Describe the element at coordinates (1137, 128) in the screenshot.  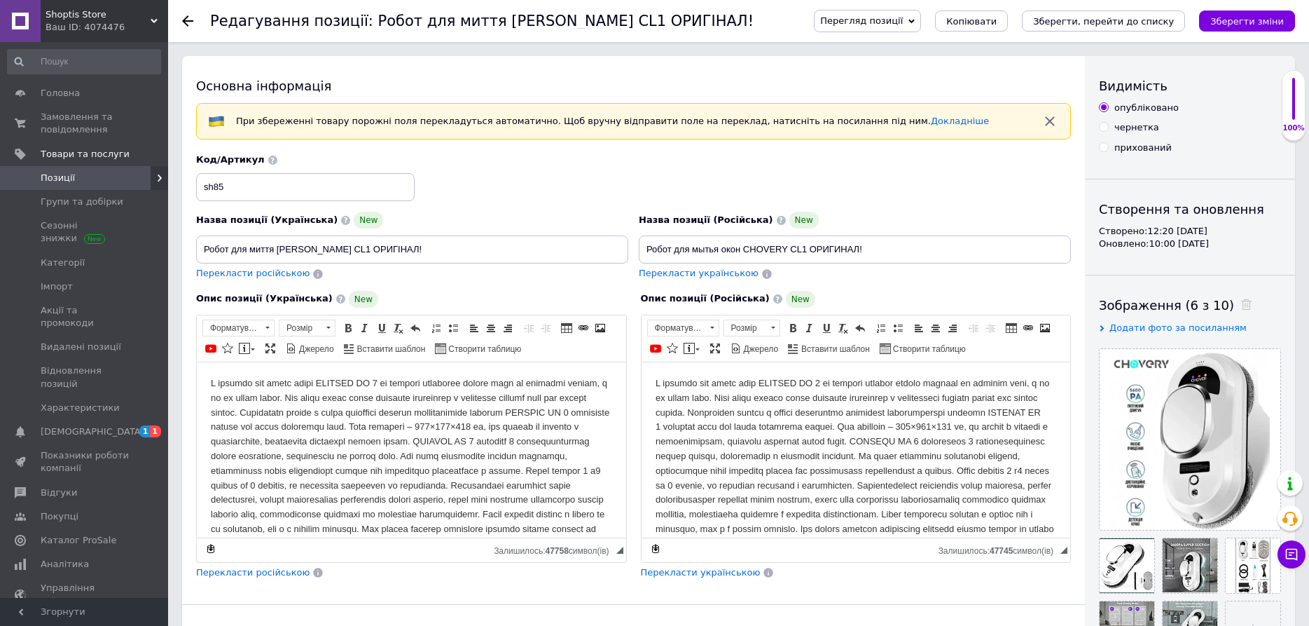
I see `div: чернетка` at that location.